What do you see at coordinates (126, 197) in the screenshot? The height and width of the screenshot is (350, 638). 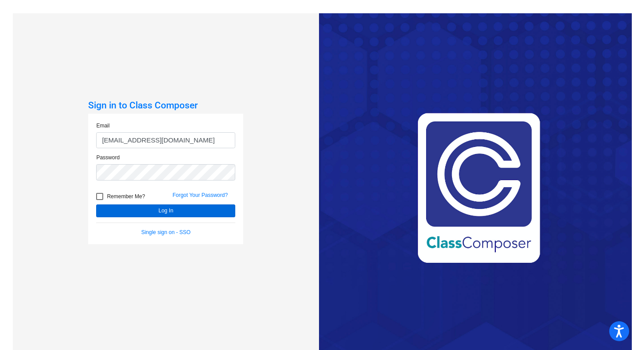 I see `span: Remember Me?` at bounding box center [126, 197].